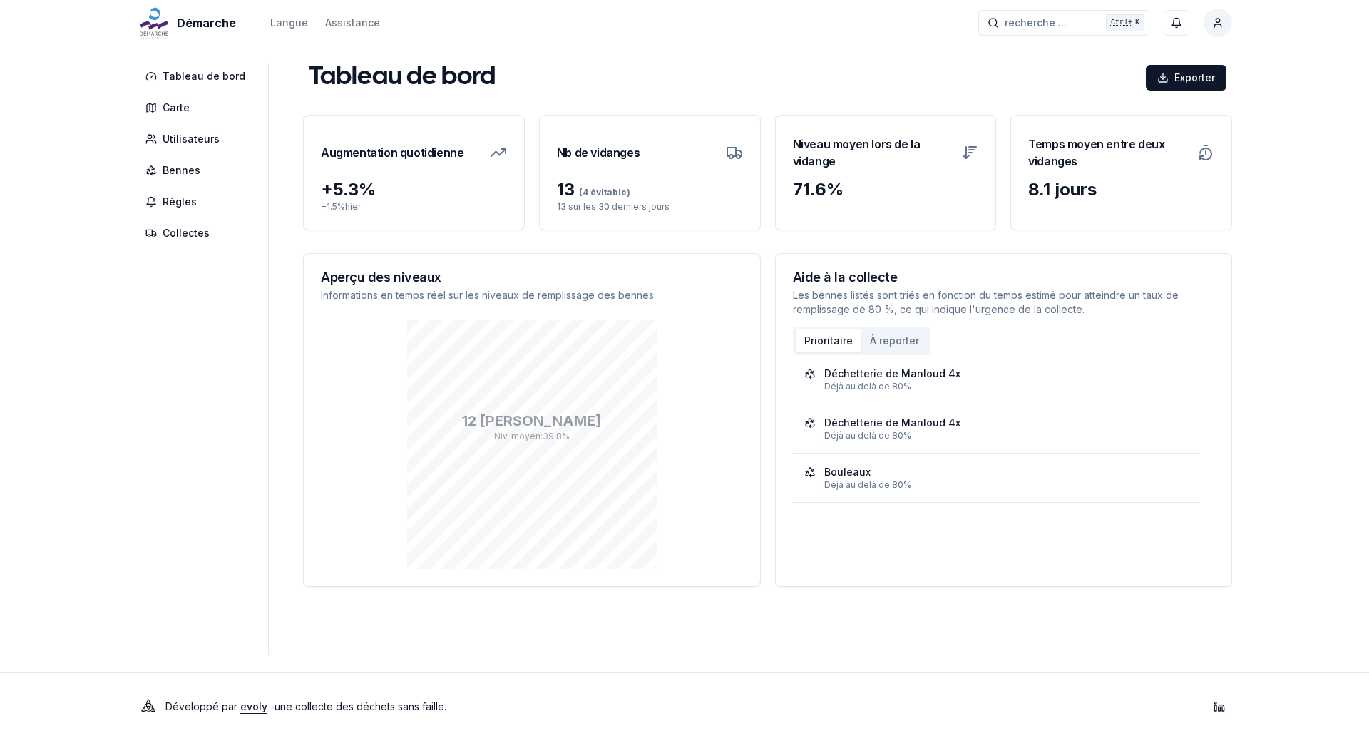  I want to click on p: 13 sur les 30 derniers jours, so click(649, 207).